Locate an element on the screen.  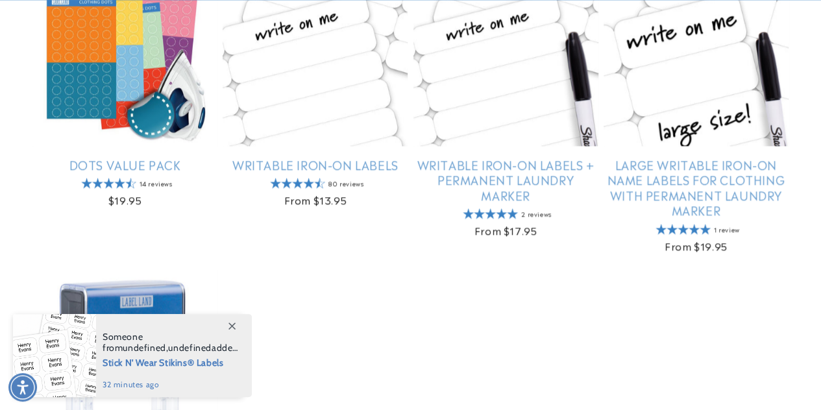
span: Stick N' Wear Stikins® Labels is located at coordinates (170, 361).